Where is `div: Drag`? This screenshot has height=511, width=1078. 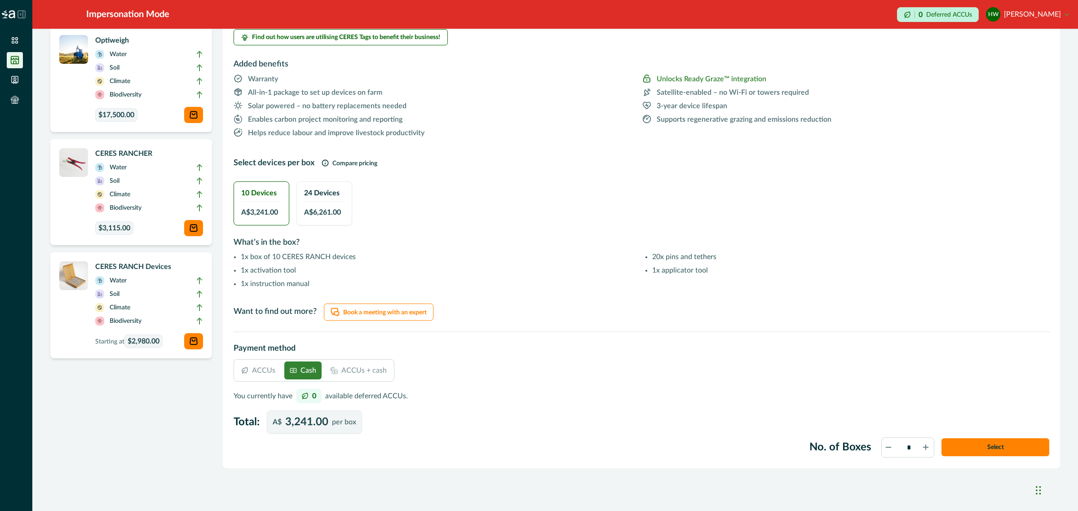
div: Drag is located at coordinates (1038, 490).